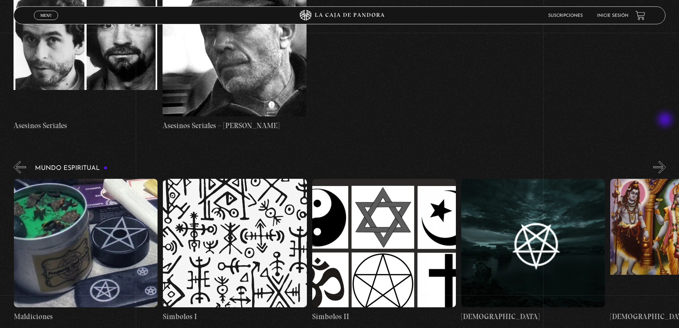 The width and height of the screenshot is (679, 328). Describe the element at coordinates (20, 167) in the screenshot. I see `button: Previous` at that location.